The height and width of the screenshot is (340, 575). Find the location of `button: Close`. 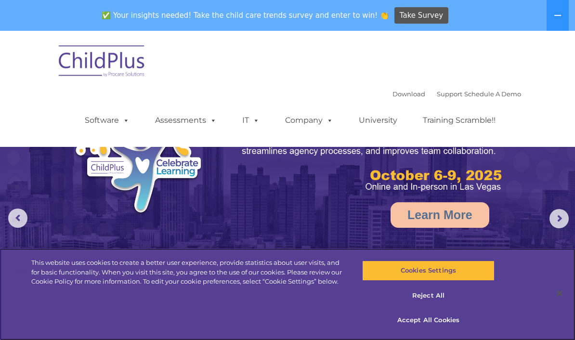

button: Close is located at coordinates (560, 293).